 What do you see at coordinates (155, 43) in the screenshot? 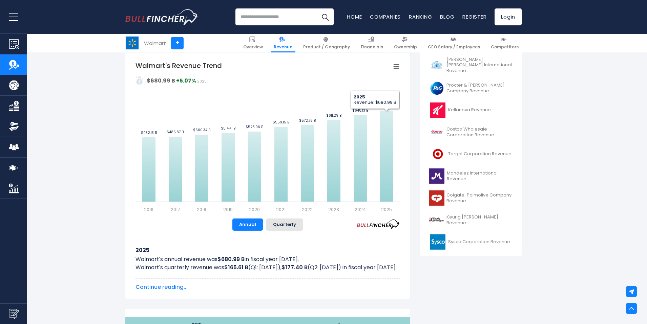
I see `div: Walmart` at bounding box center [155, 43].